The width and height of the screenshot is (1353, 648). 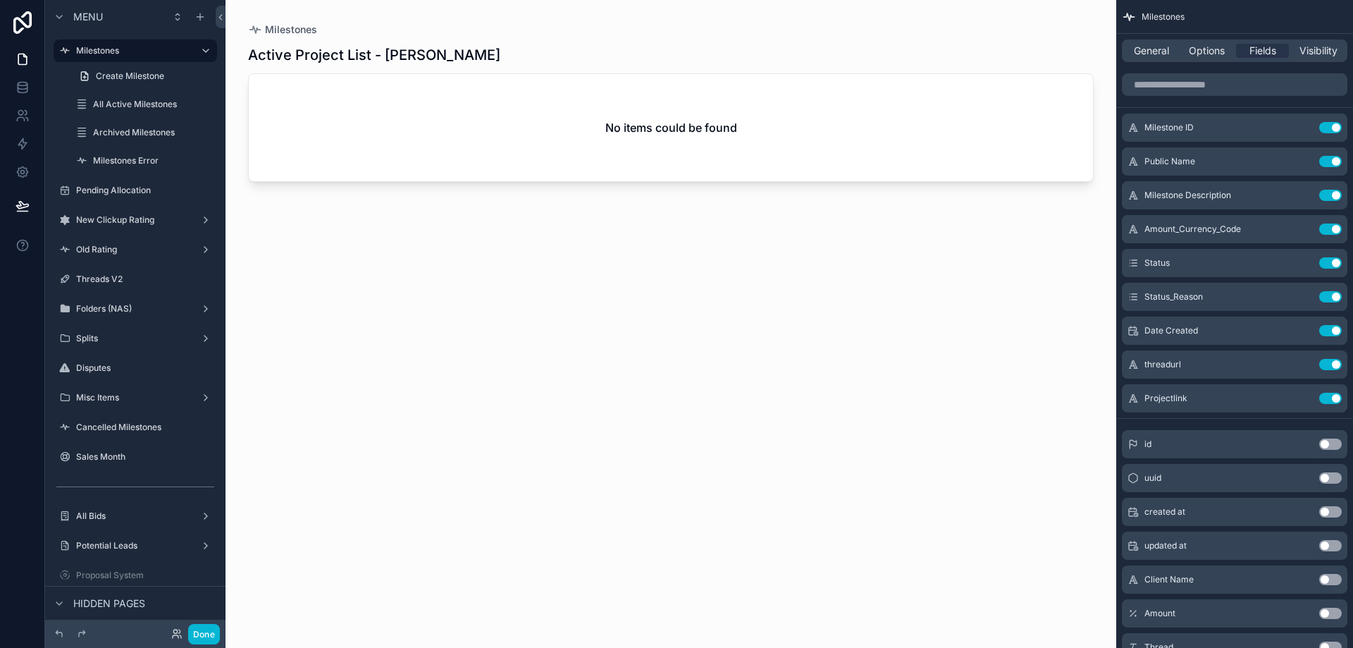 I want to click on label: New Clickup Rating, so click(x=135, y=220).